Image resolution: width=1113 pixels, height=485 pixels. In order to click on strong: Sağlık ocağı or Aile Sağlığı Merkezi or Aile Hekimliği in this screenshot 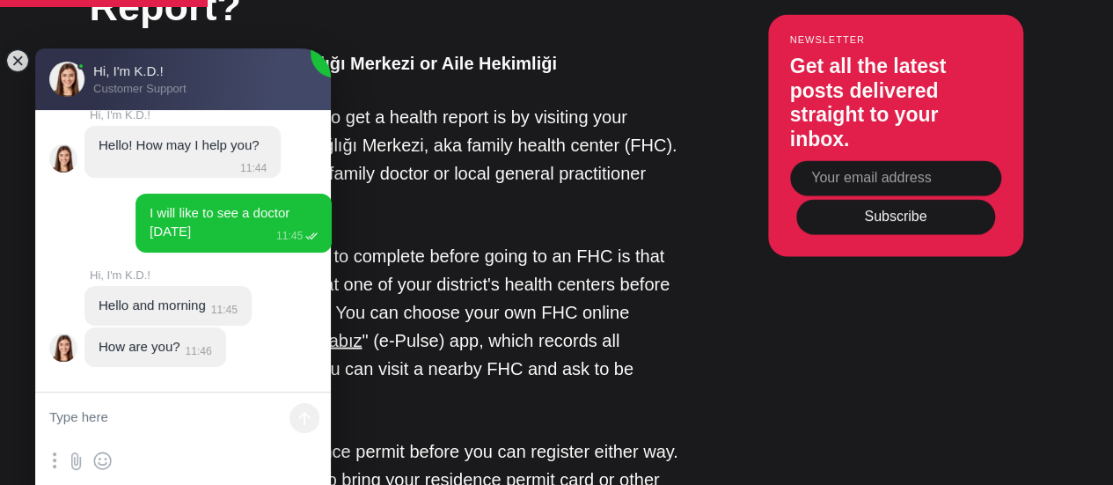, I will do `click(339, 63)`.